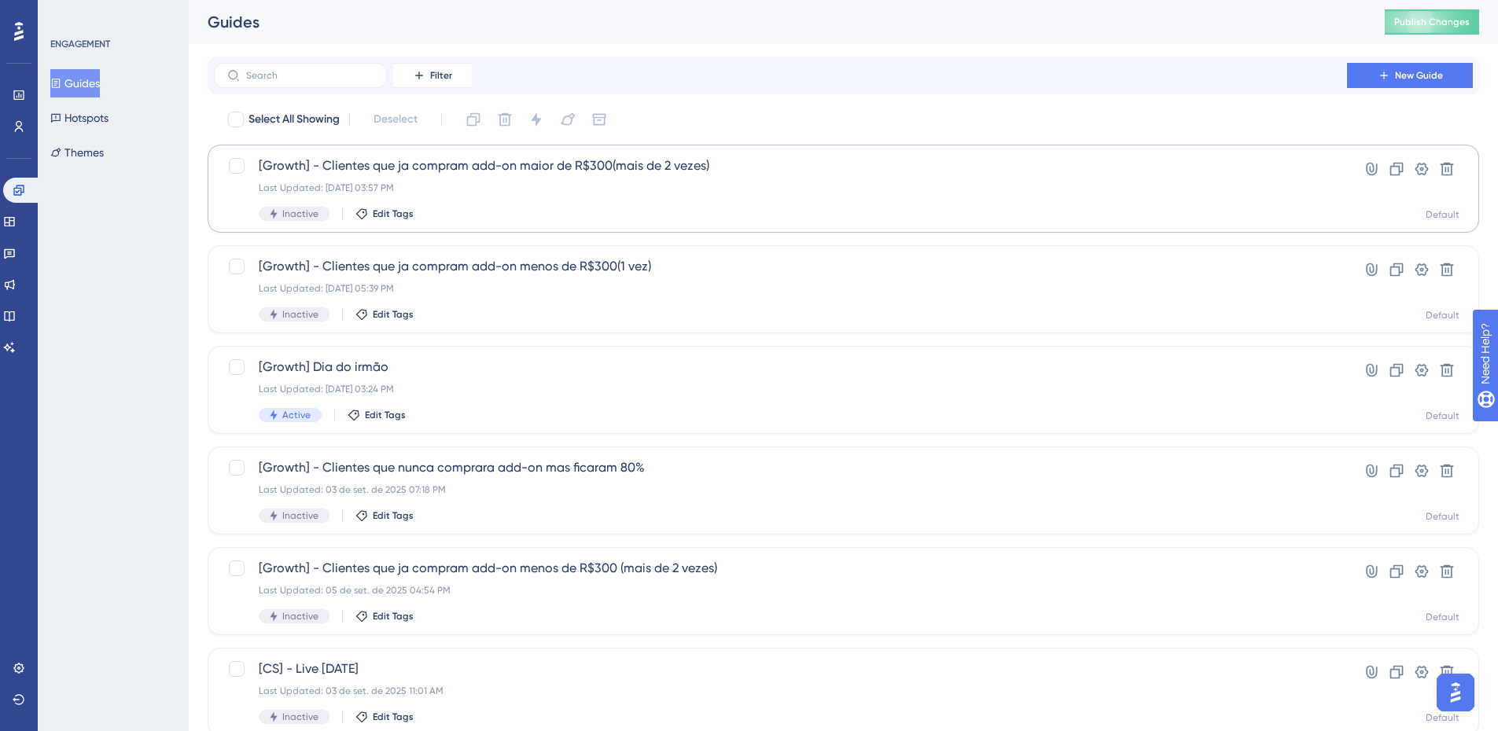  What do you see at coordinates (780, 267) in the screenshot?
I see `span: [Growth] - Clientes que ja compram add-on menos de R$300(1 vez)` at bounding box center [780, 267].